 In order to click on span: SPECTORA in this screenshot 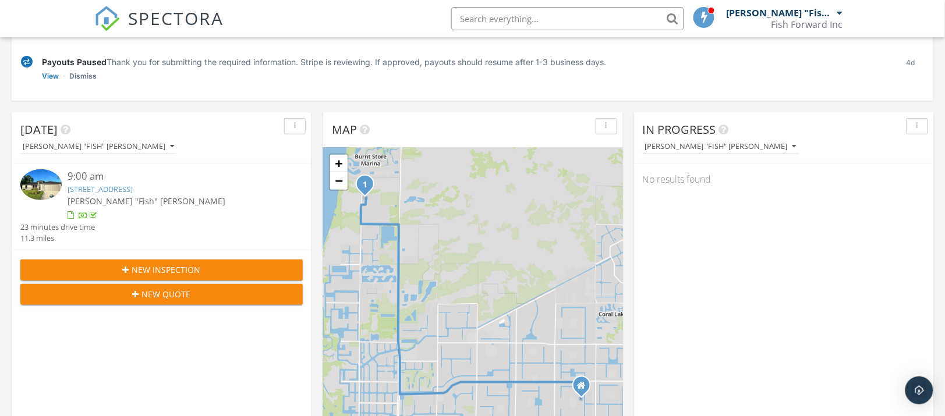, I will do `click(176, 18)`.